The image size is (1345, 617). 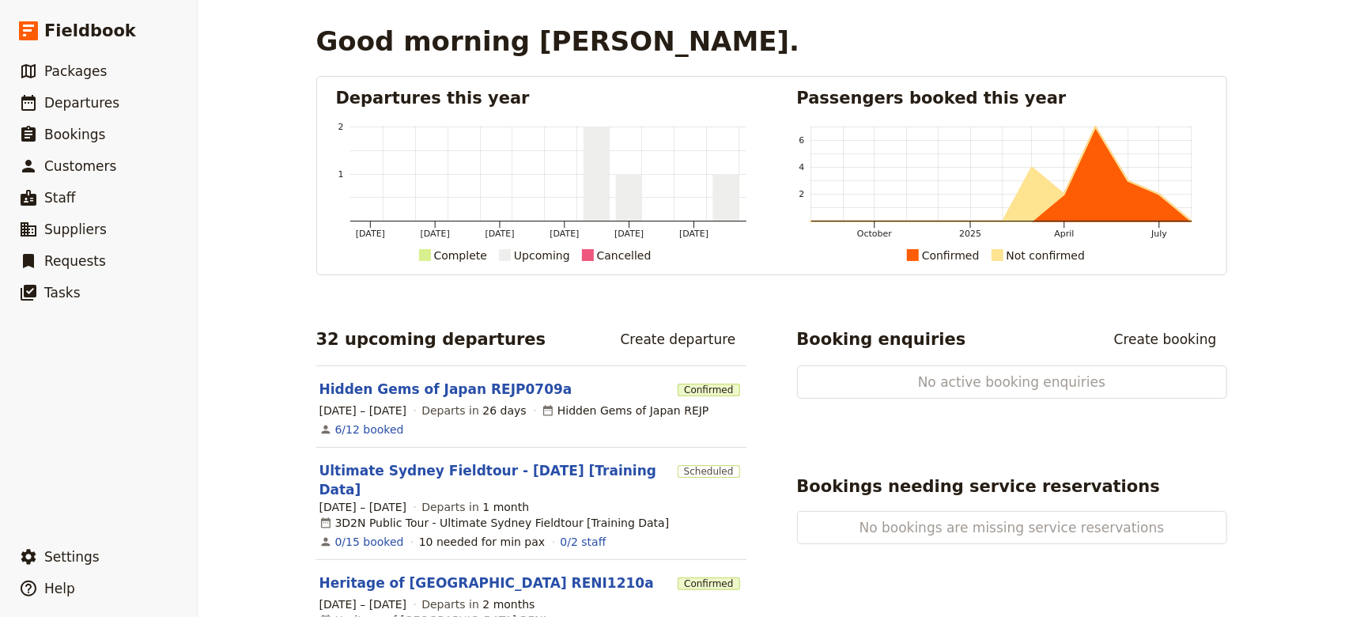 What do you see at coordinates (62, 293) in the screenshot?
I see `span: Tasks` at bounding box center [62, 293].